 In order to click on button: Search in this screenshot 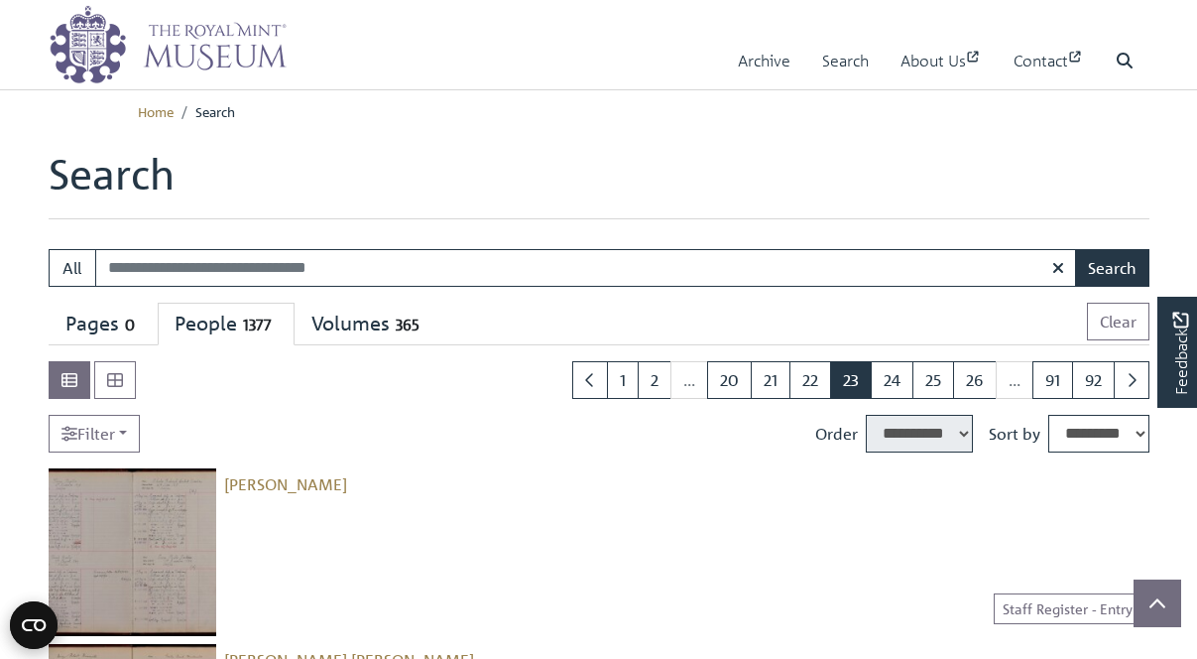, I will do `click(1112, 268)`.